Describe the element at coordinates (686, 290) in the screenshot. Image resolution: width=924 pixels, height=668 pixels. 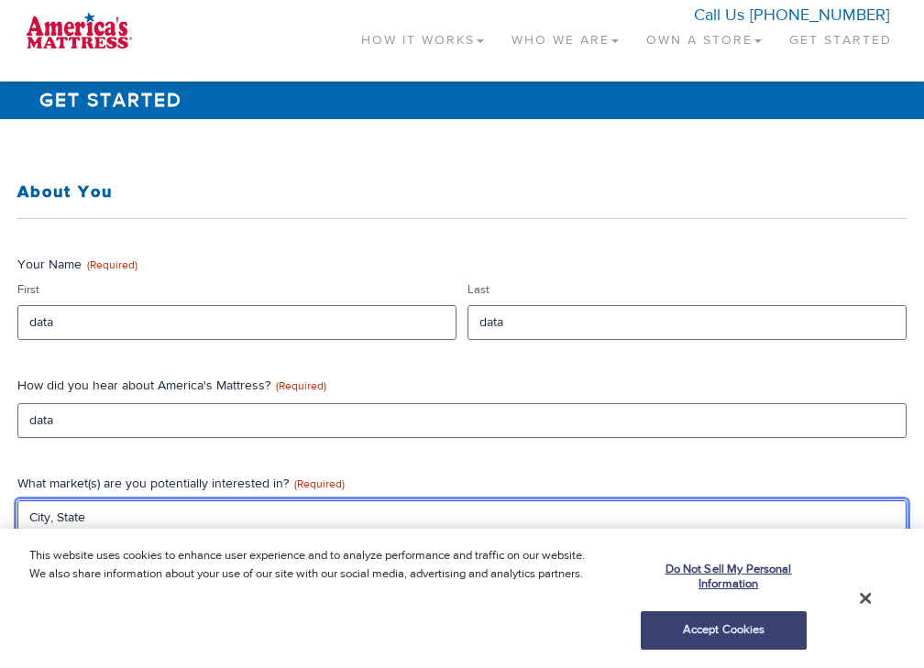
I see `label: Last` at that location.